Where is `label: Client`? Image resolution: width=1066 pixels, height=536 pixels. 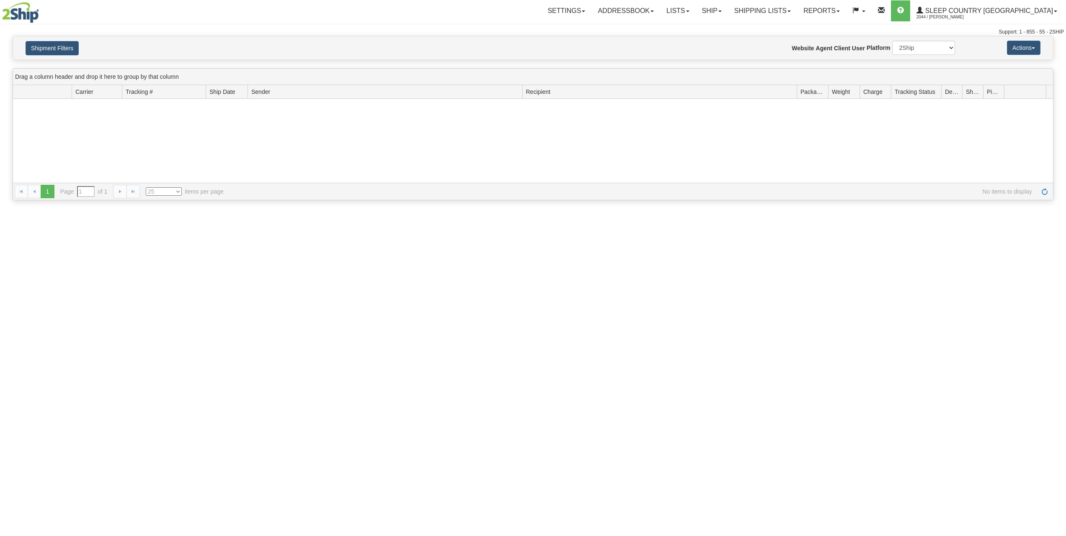 label: Client is located at coordinates (842, 48).